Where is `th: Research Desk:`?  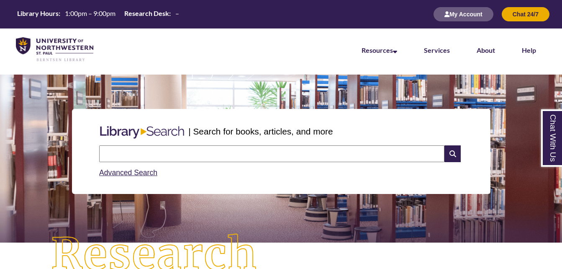 th: Research Desk: is located at coordinates (147, 13).